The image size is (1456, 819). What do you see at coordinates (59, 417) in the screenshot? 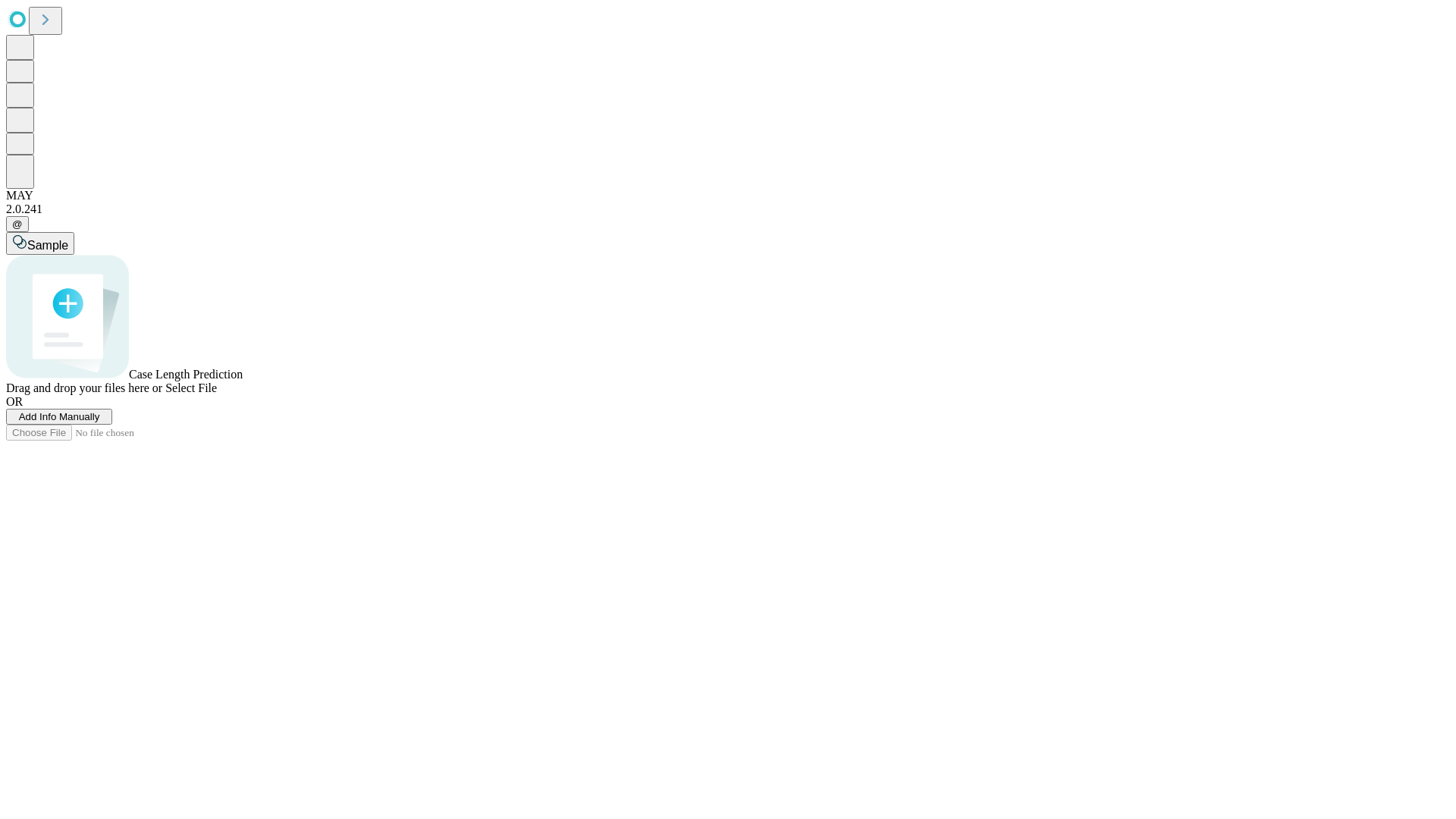
I see `span: Add Info Manually` at bounding box center [59, 417].